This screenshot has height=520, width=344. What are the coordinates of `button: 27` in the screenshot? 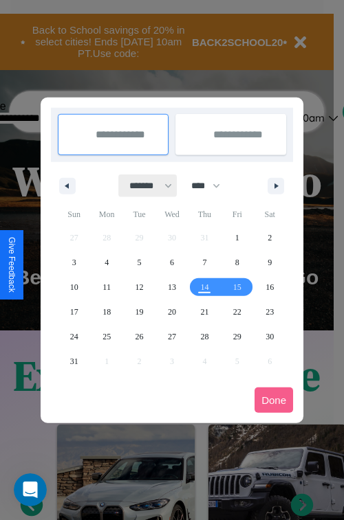 It's located at (171, 337).